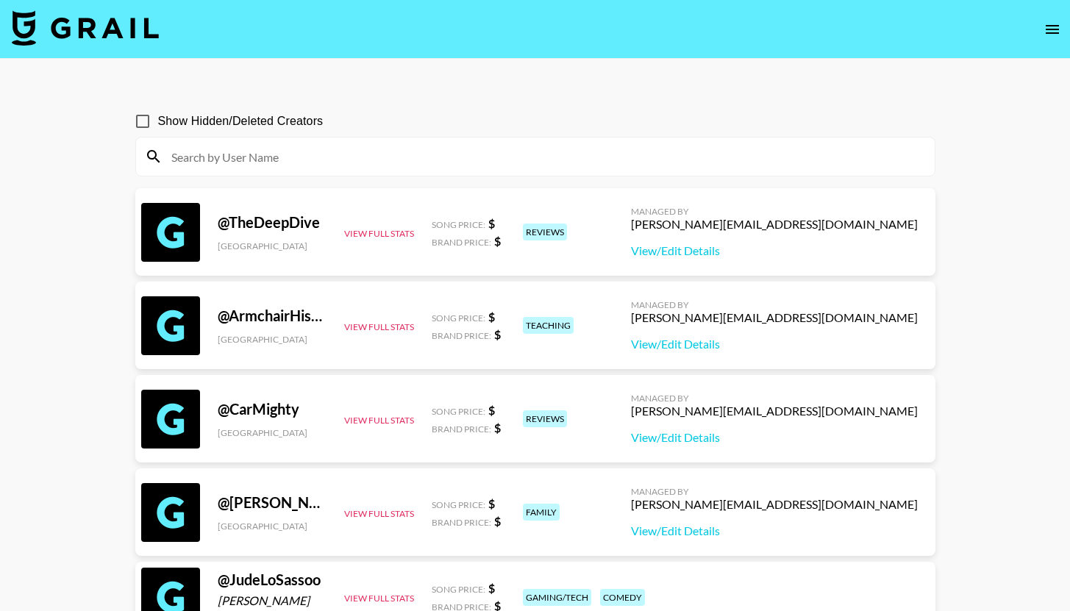  What do you see at coordinates (548, 325) in the screenshot?
I see `div: teaching` at bounding box center [548, 325].